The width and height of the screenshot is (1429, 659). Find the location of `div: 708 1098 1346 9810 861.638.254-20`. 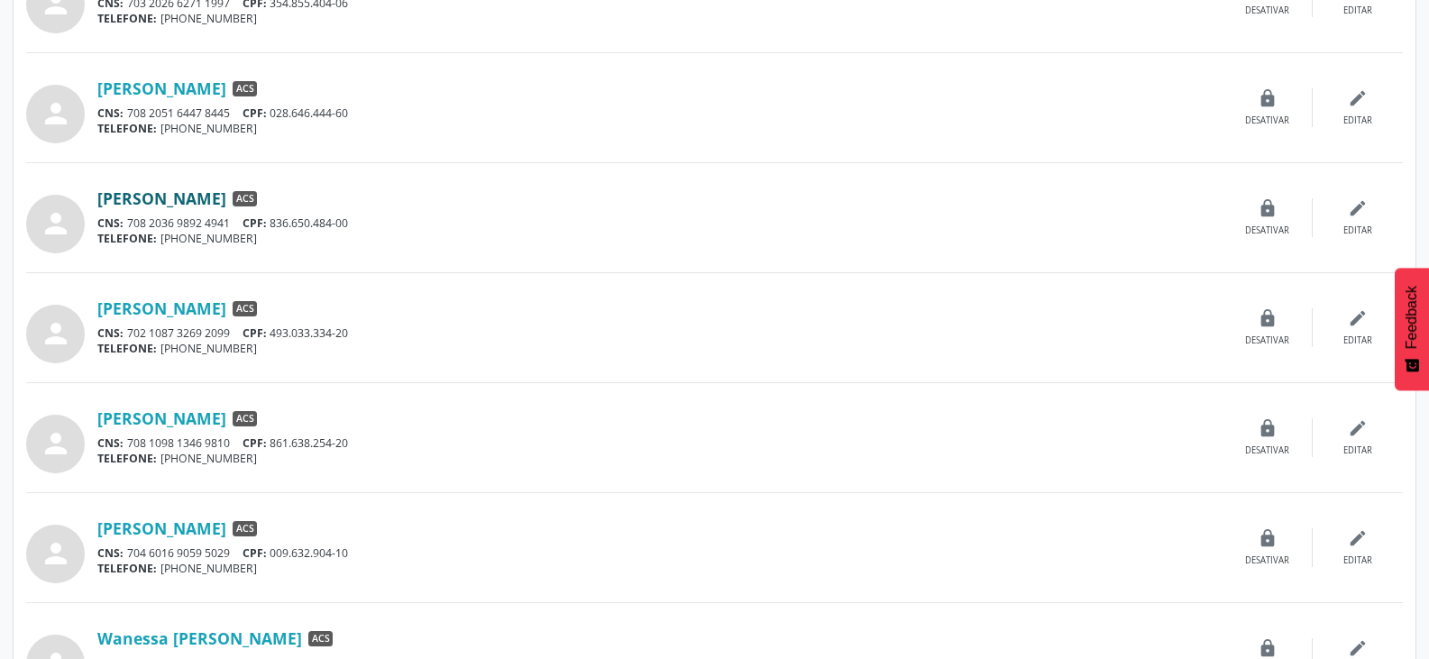

div: 708 1098 1346 9810 861.638.254-20 is located at coordinates (660, 443).